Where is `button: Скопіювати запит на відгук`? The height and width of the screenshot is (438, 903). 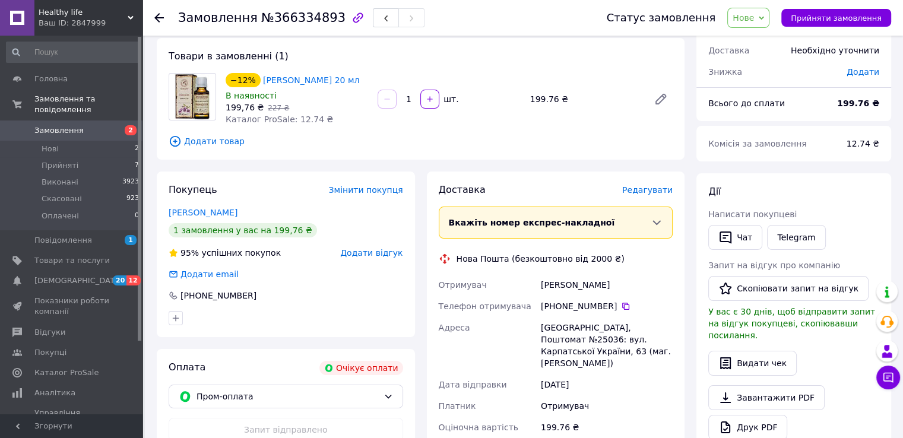
button: Скопіювати запит на відгук is located at coordinates (788, 289).